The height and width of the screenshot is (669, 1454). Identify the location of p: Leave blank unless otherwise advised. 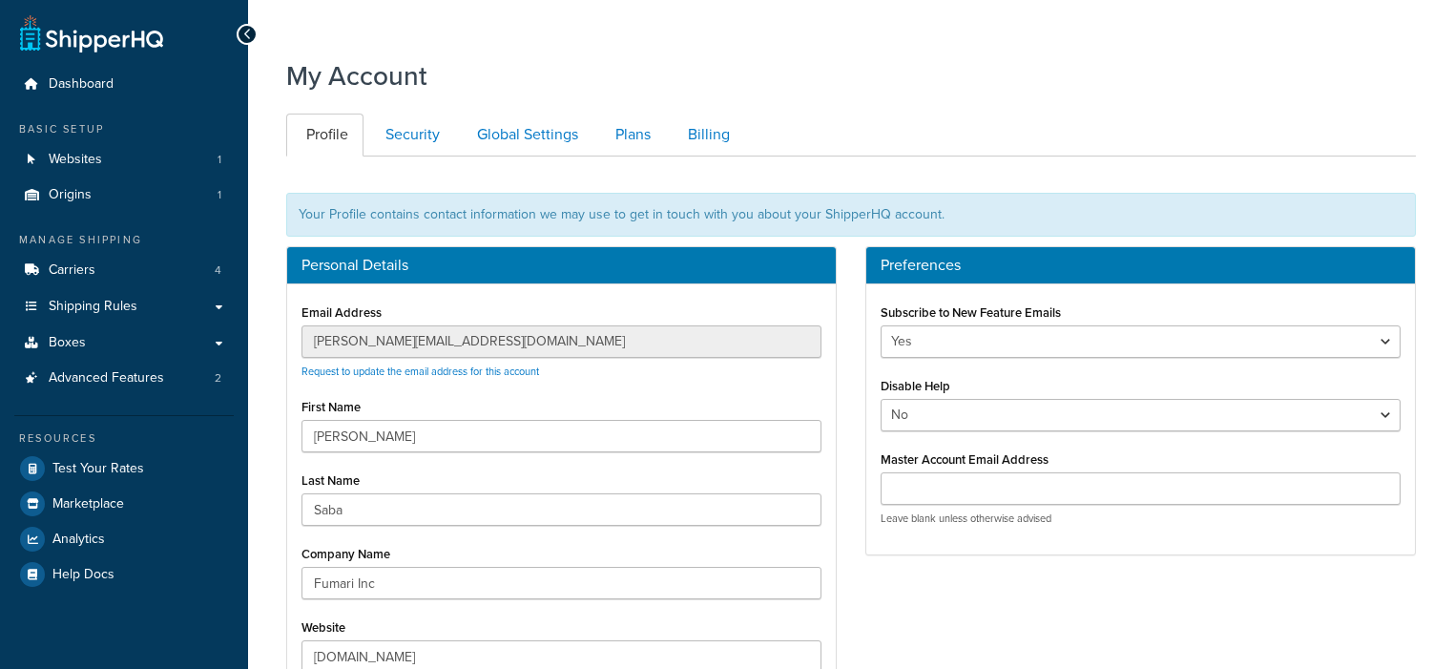
(1140, 518).